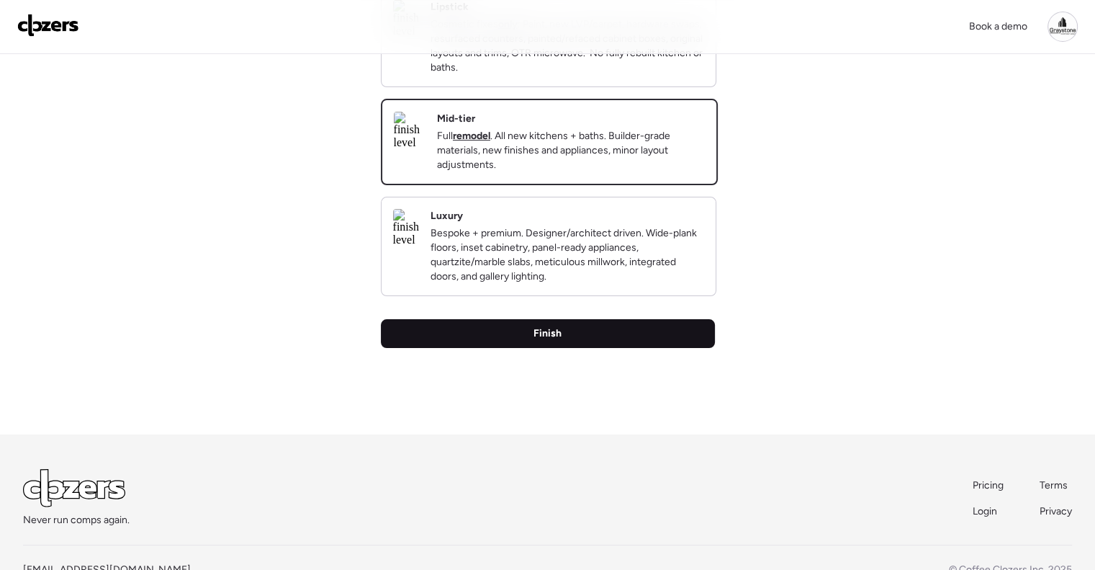 This screenshot has height=570, width=1095. I want to click on p: Full . All new kitchens + baths. Builder-grade materials, new finishes and appliances, minor layo..., so click(571, 151).